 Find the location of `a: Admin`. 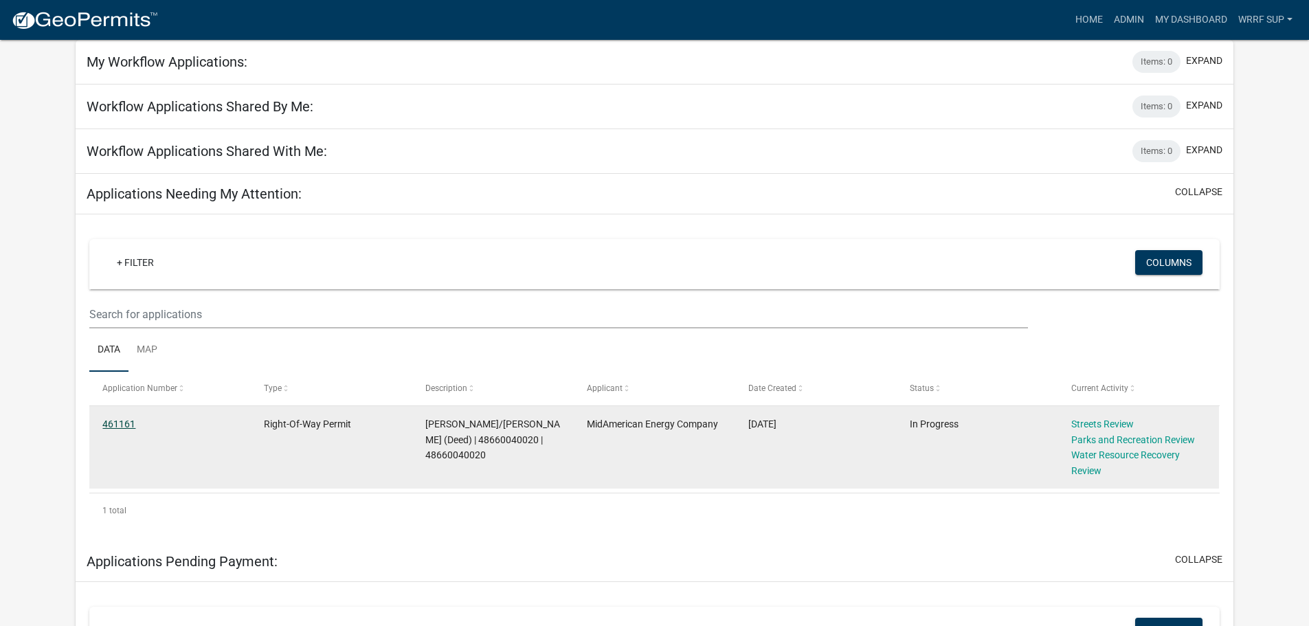

a: Admin is located at coordinates (1129, 20).